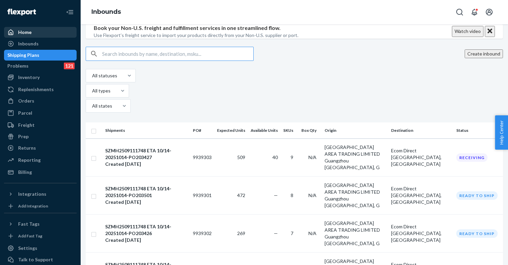 This screenshot has width=508, height=265. What do you see at coordinates (479, 130) in the screenshot?
I see `th: Status` at bounding box center [479, 130].